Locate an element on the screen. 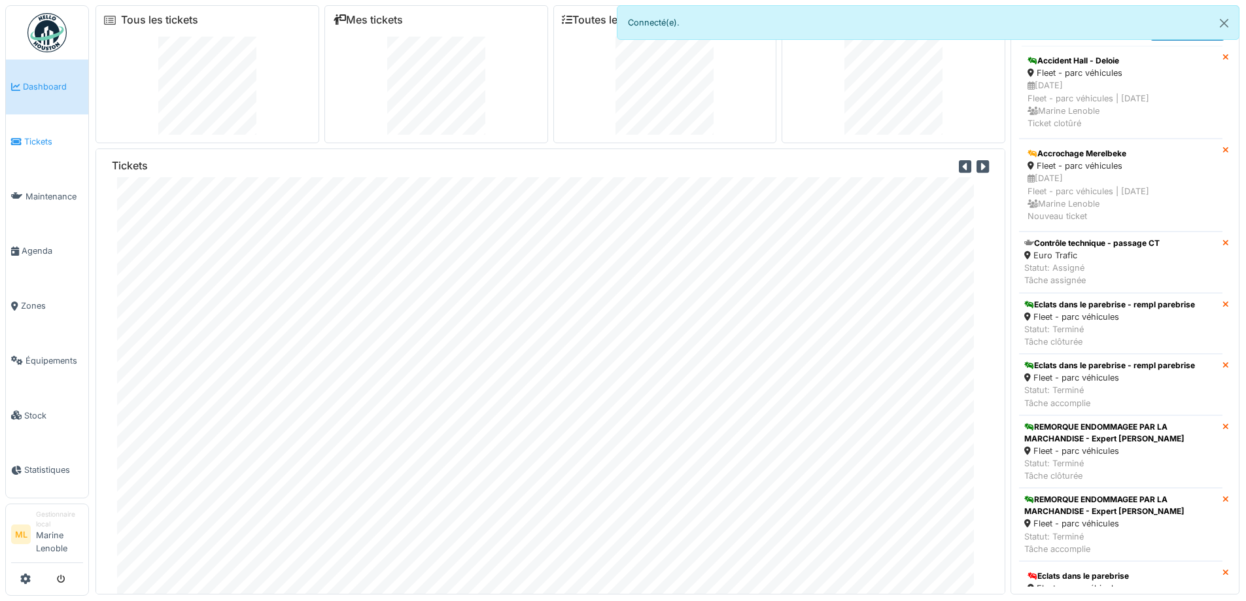  div: Statut: Assigné Tâche assignée is located at coordinates (1092, 274).